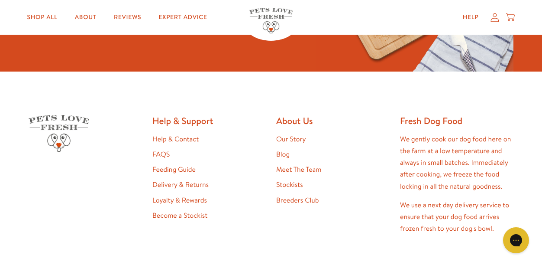 The image size is (542, 265). Describe the element at coordinates (175, 139) in the screenshot. I see `a: Help & Contact` at that location.